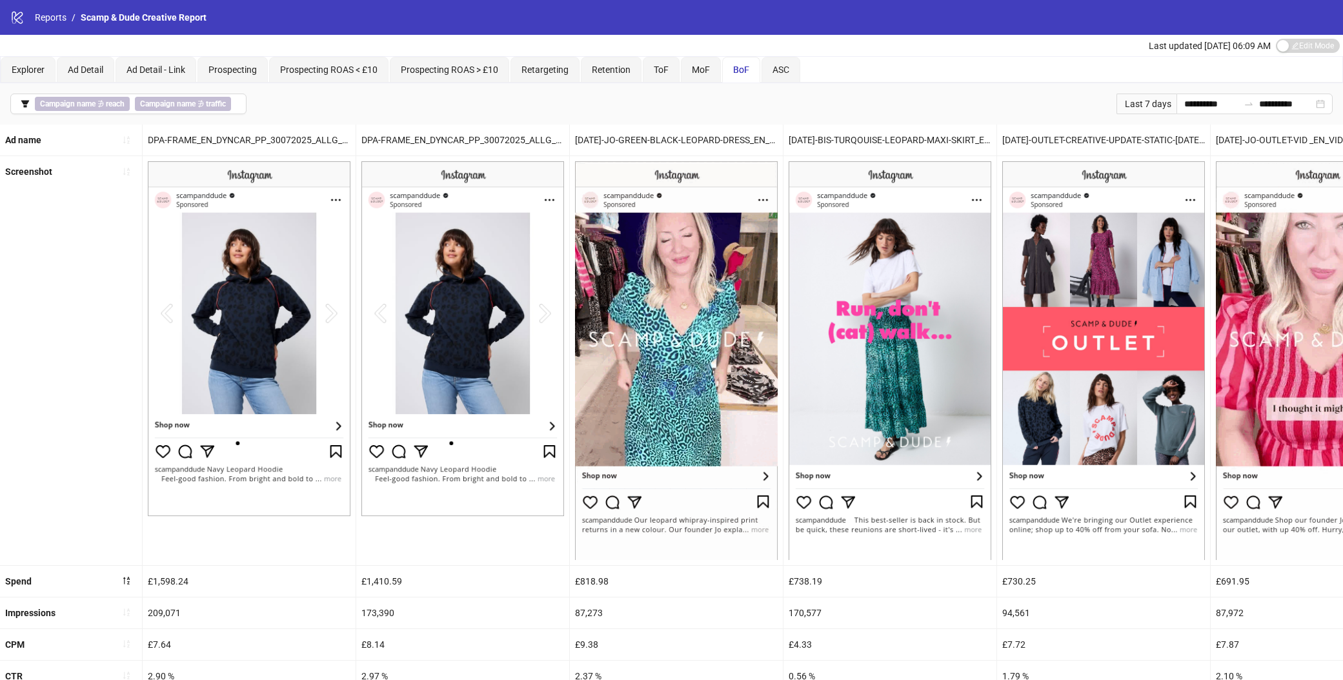 This screenshot has height=680, width=1343. Describe the element at coordinates (890, 645) in the screenshot. I see `div: £4.33` at that location.